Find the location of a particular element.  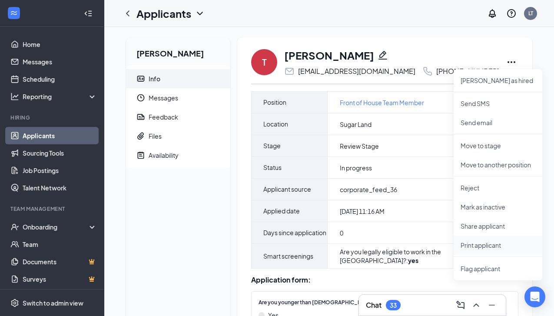

p: Share applicant is located at coordinates (498, 226).